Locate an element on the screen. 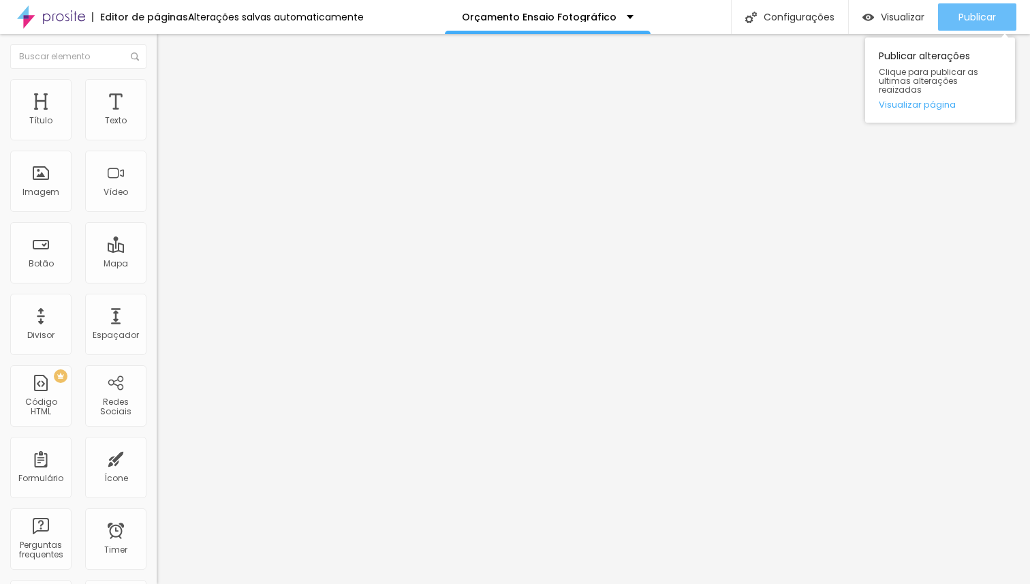  div: Publicar alterações is located at coordinates (940, 80).